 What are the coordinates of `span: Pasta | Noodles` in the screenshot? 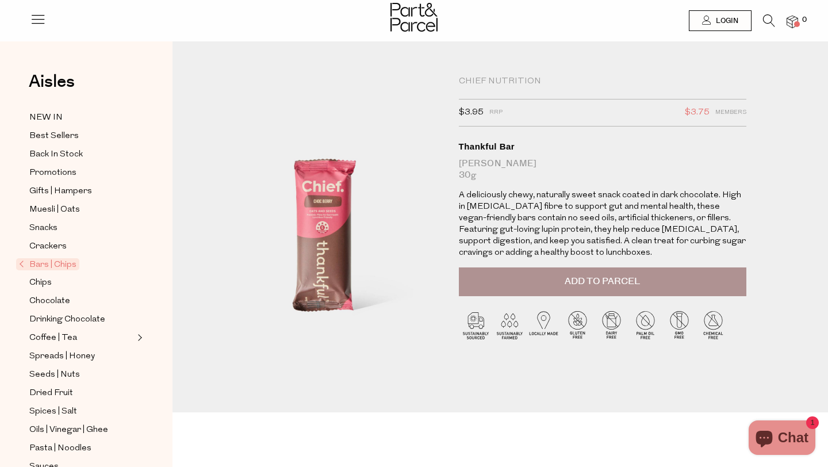 It's located at (60, 449).